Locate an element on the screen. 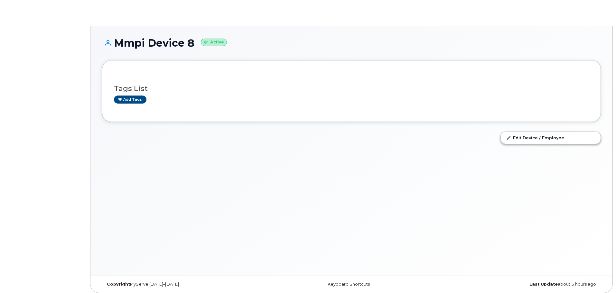  a: Add tags is located at coordinates (130, 99).